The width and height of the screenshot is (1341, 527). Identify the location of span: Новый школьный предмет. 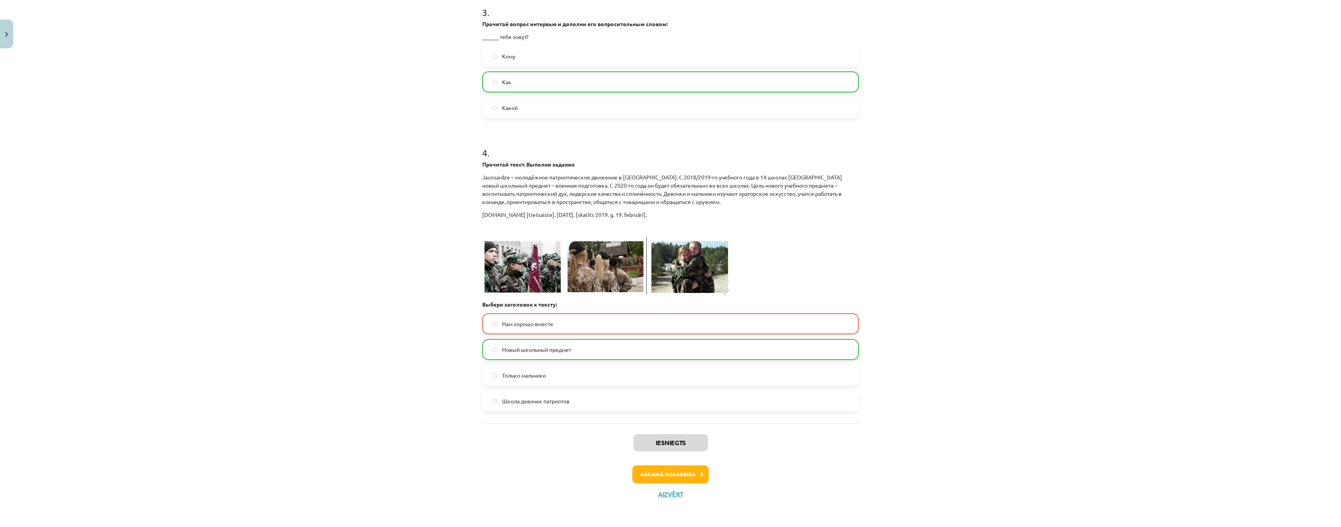
(536, 349).